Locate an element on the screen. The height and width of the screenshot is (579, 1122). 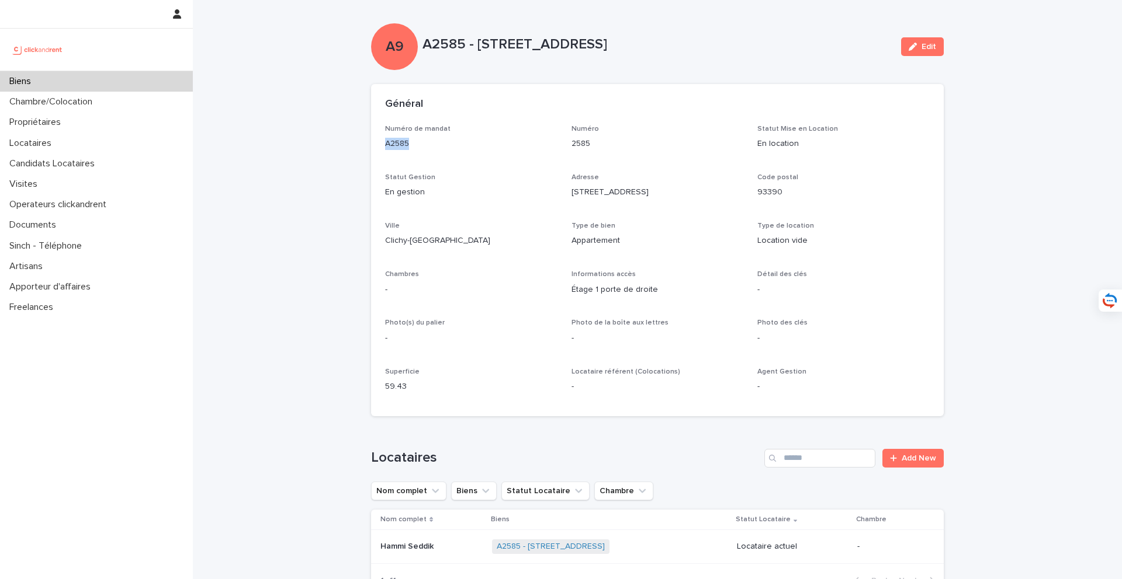
button: Chambre is located at coordinates (623, 491).